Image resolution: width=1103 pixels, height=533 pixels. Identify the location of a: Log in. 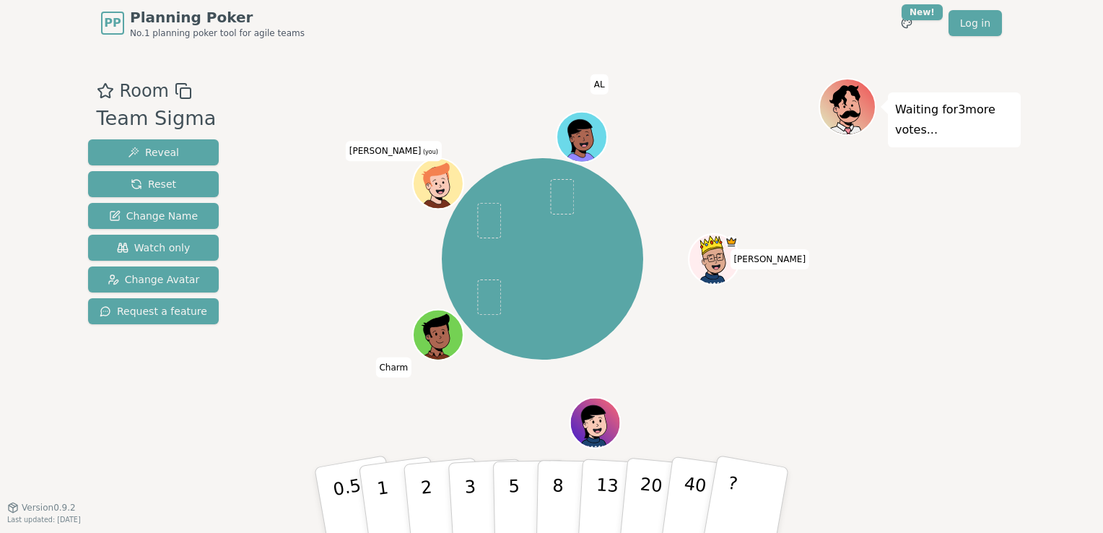
(975, 23).